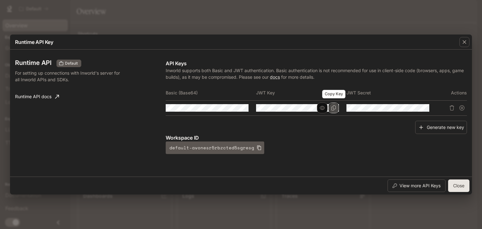  What do you see at coordinates (211, 93) in the screenshot?
I see `th: Basic (Base64)` at bounding box center [211, 93].